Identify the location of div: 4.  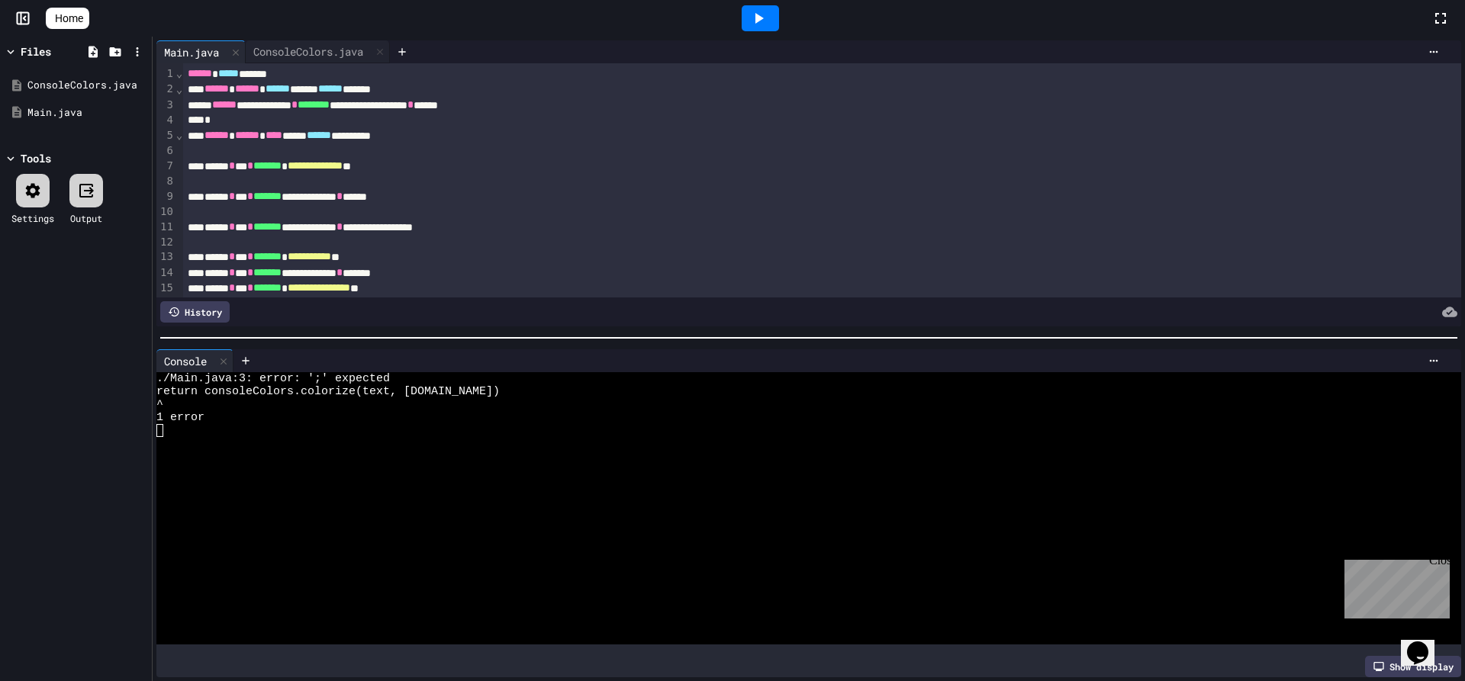
(166, 121).